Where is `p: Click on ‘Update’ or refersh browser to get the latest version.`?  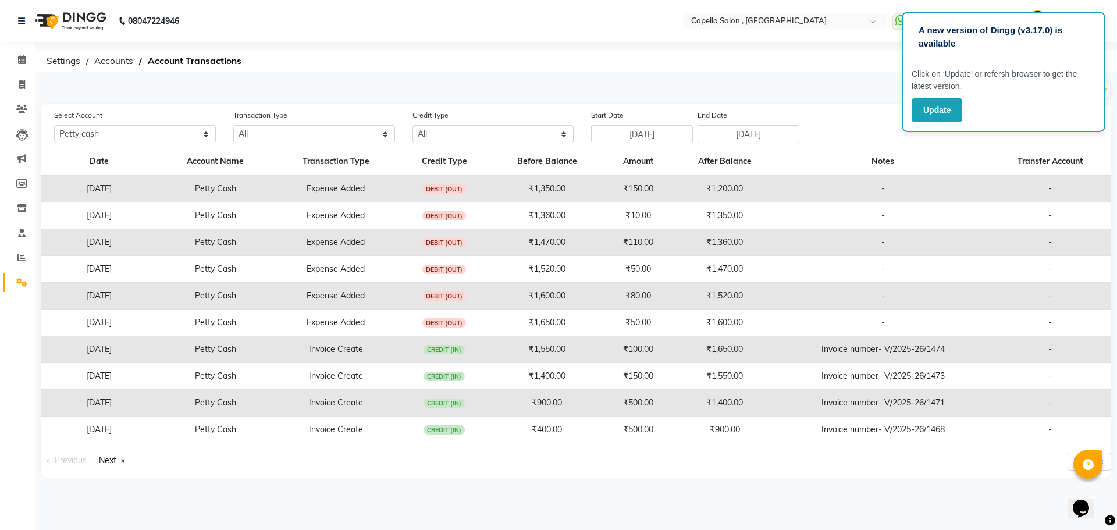
p: Click on ‘Update’ or refersh browser to get the latest version. is located at coordinates (1003, 80).